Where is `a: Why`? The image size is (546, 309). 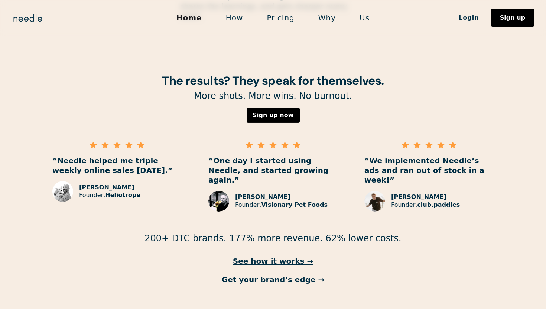
a: Why is located at coordinates (327, 18).